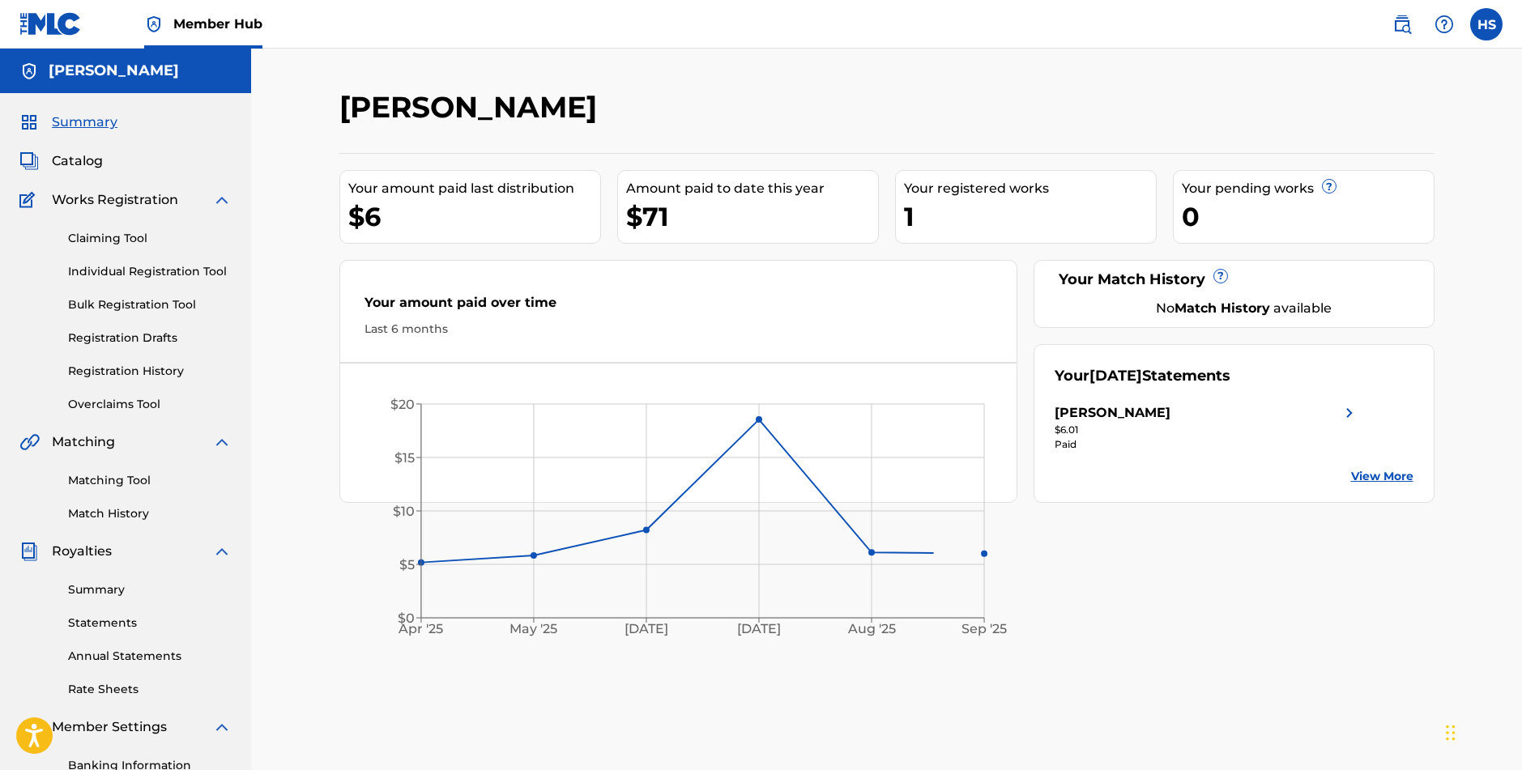 The height and width of the screenshot is (770, 1522). I want to click on div: Your registered works, so click(1029, 189).